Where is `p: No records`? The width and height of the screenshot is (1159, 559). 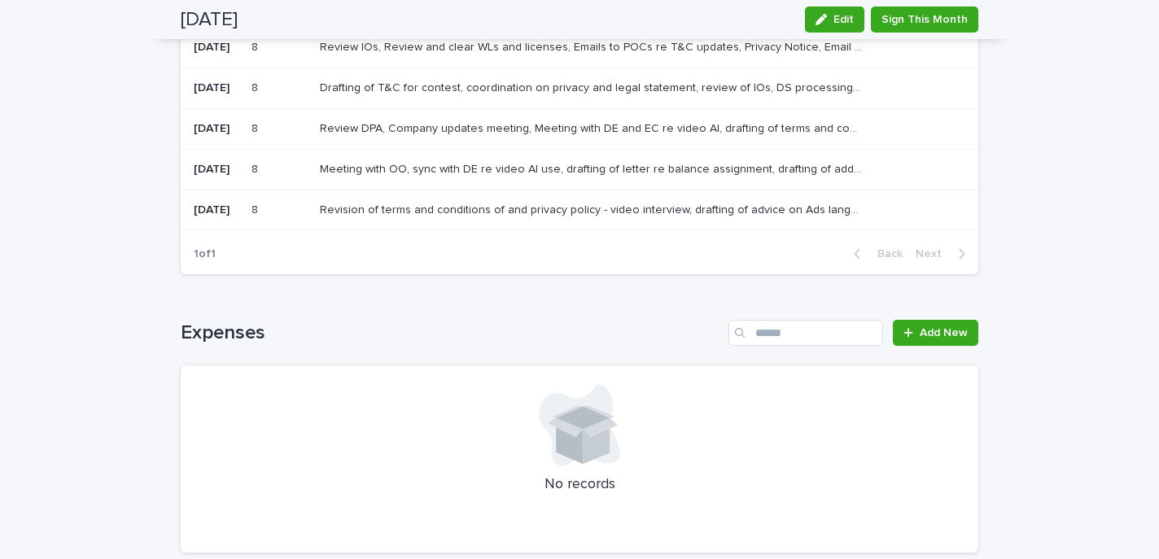 p: No records is located at coordinates (580, 485).